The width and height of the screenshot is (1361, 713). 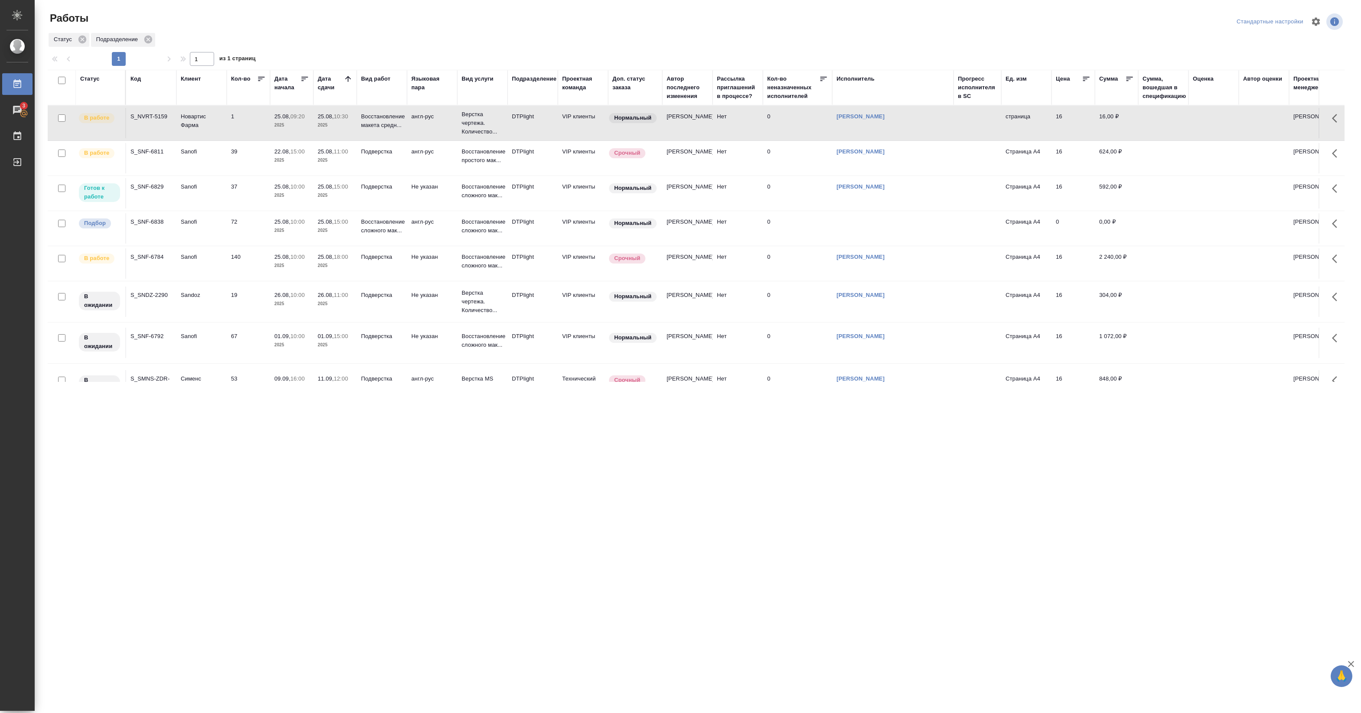 What do you see at coordinates (627, 380) in the screenshot?
I see `p: Срочный` at bounding box center [627, 380].